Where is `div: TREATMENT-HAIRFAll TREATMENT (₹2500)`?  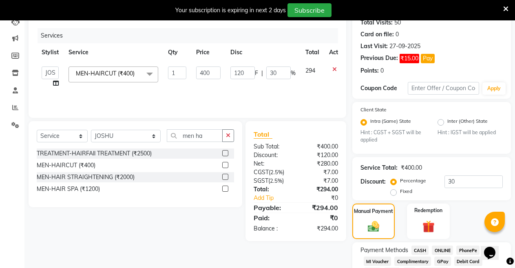 div: TREATMENT-HAIRFAll TREATMENT (₹2500) is located at coordinates (94, 153).